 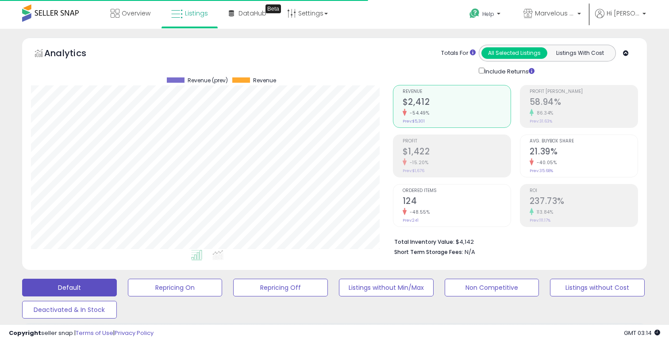 What do you see at coordinates (429, 252) in the screenshot?
I see `b: Short Term Storage Fees:` at bounding box center [429, 252].